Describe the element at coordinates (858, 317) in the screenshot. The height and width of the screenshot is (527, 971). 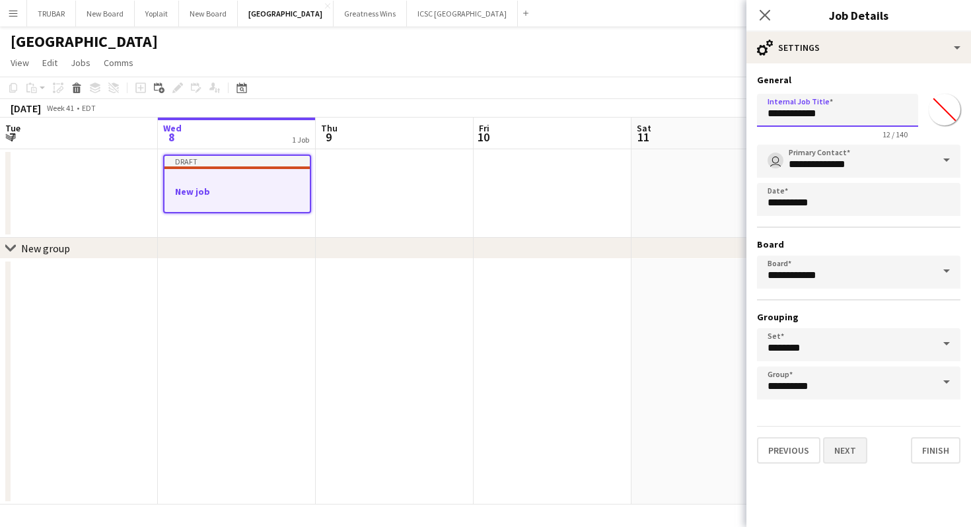
I see `h3: Grouping` at that location.